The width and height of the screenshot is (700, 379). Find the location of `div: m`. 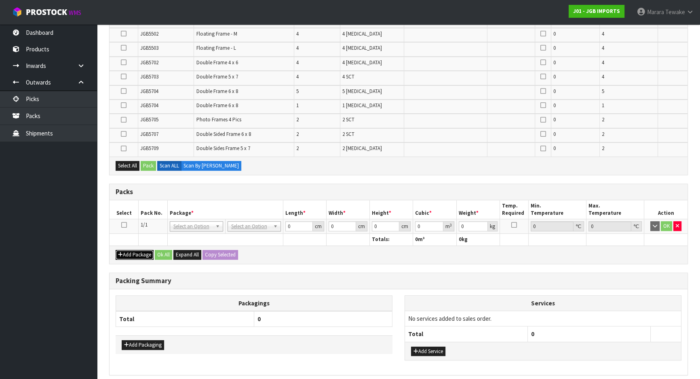

div: m is located at coordinates (449, 226).